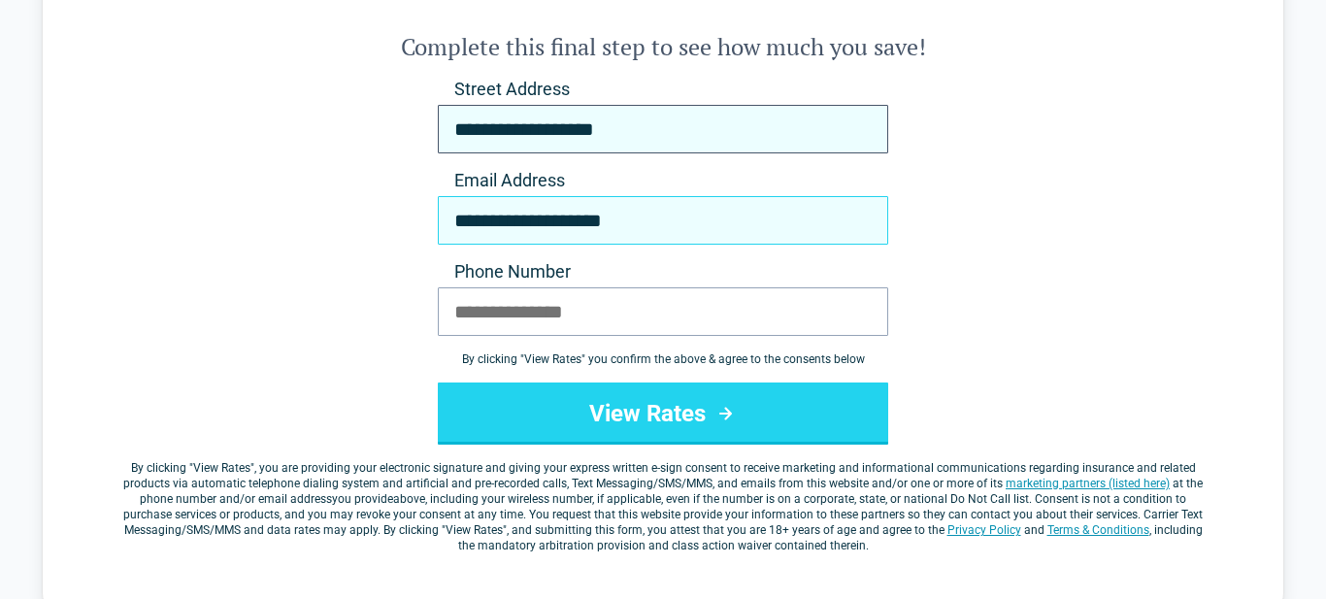 The height and width of the screenshot is (599, 1326). What do you see at coordinates (663, 47) in the screenshot?
I see `h2: Complete this final step to see how much you save!` at bounding box center [663, 47].